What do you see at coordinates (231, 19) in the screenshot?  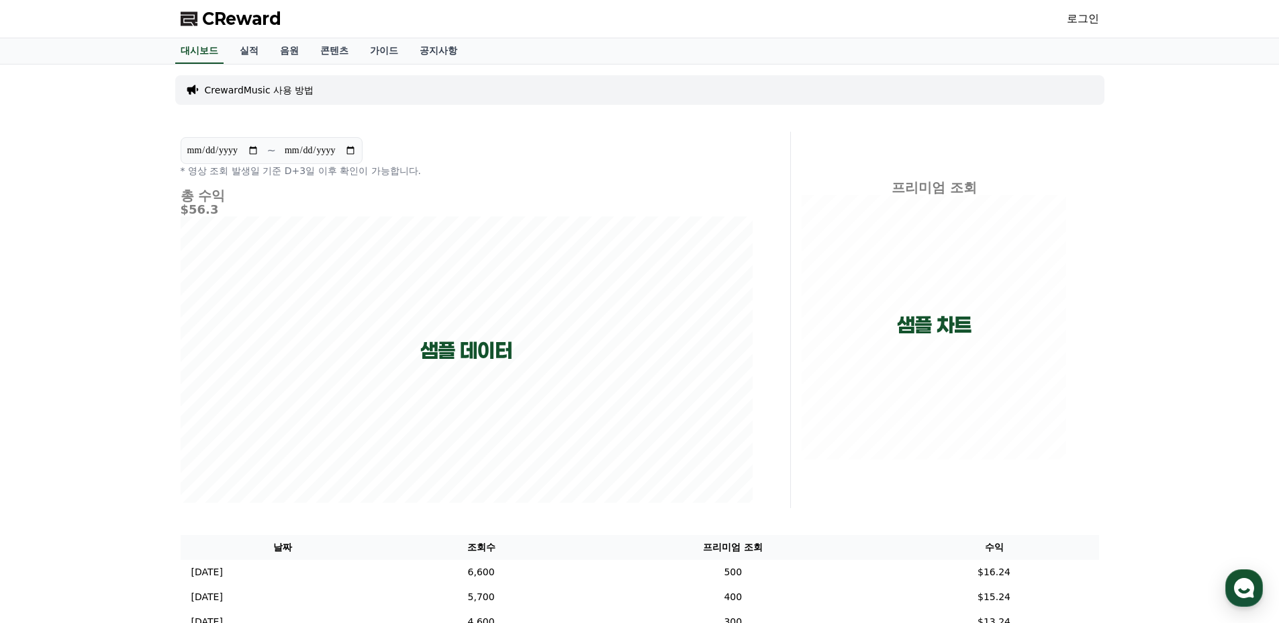 I see `a: CReward` at bounding box center [231, 19].